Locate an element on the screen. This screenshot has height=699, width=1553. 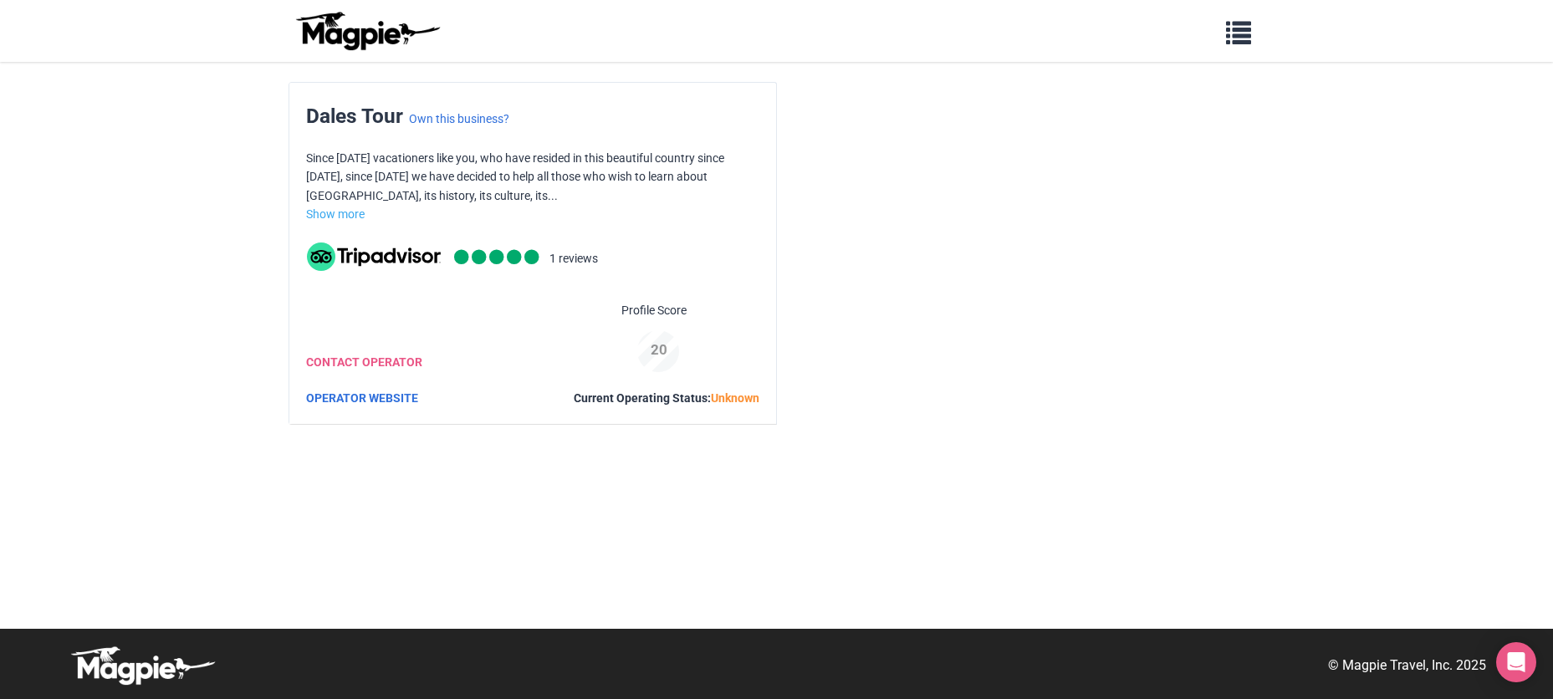
div: Open Intercom Messenger is located at coordinates (1516, 662).